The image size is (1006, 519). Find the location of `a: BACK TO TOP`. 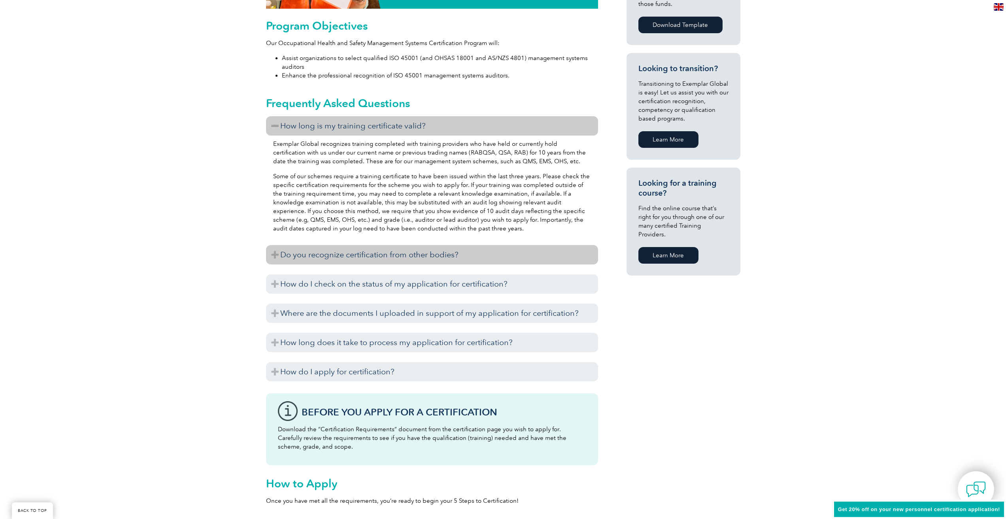

a: BACK TO TOP is located at coordinates (32, 511).